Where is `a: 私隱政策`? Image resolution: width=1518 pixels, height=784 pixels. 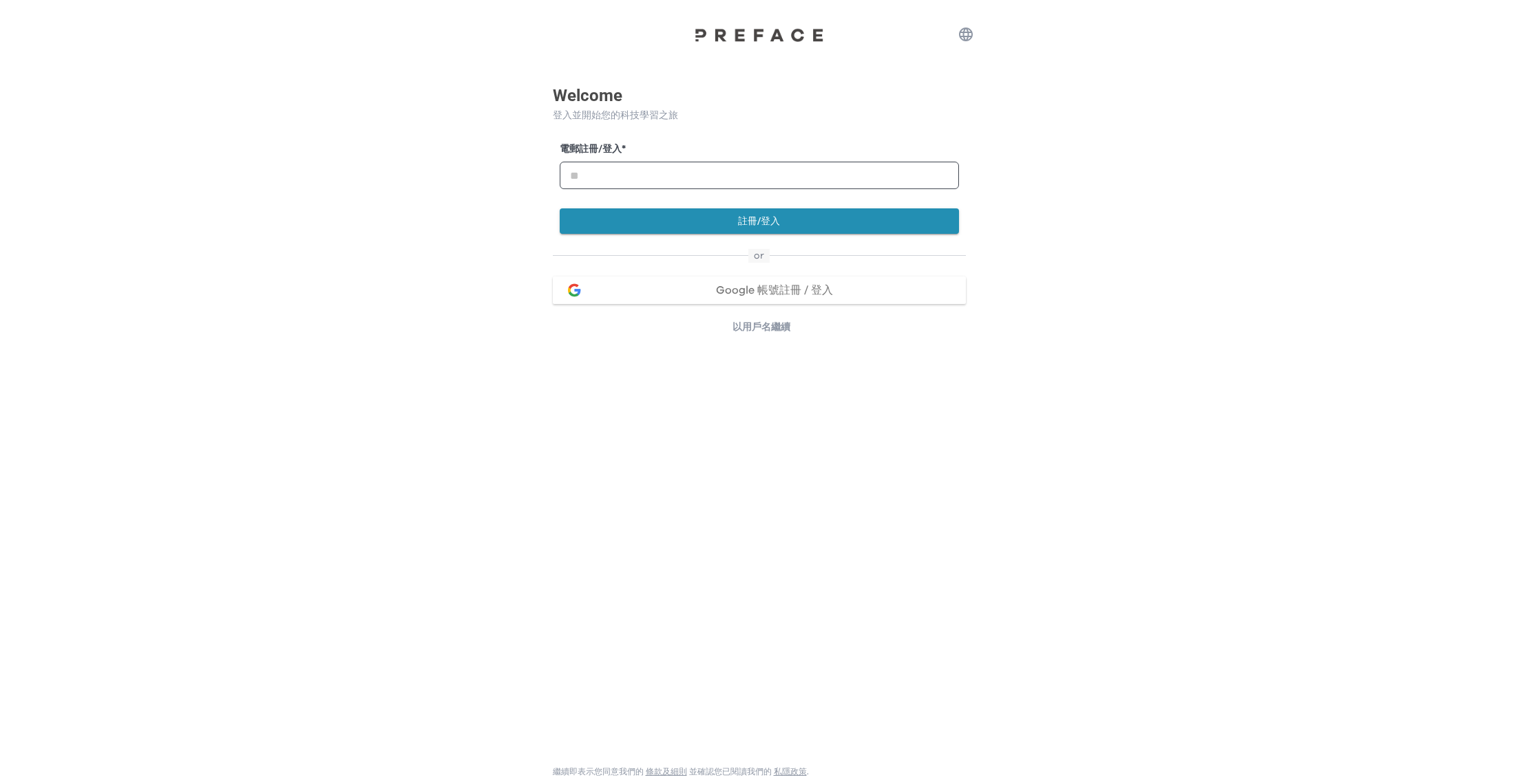
a: 私隱政策 is located at coordinates (790, 772).